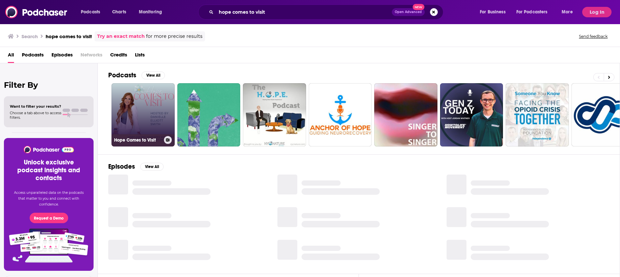 The image size is (620, 277). What do you see at coordinates (567, 12) in the screenshot?
I see `span: More` at bounding box center [567, 12].